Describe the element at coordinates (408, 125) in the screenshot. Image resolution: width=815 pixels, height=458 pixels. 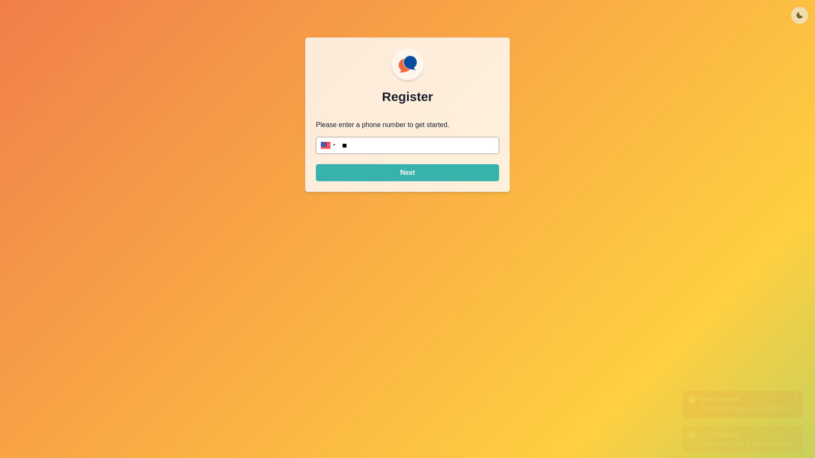
I see `p: Please enter a phone number to get started.` at that location.